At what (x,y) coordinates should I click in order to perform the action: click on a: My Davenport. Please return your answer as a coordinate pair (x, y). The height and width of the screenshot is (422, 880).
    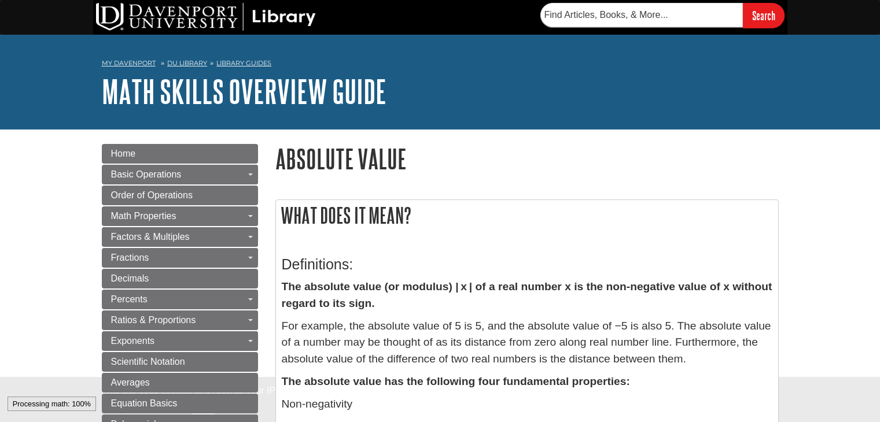
    Looking at the image, I should click on (128, 63).